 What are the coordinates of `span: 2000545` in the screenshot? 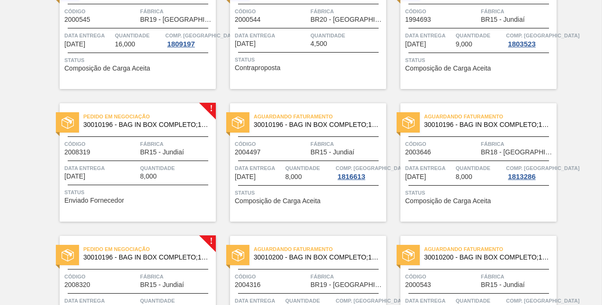 It's located at (77, 19).